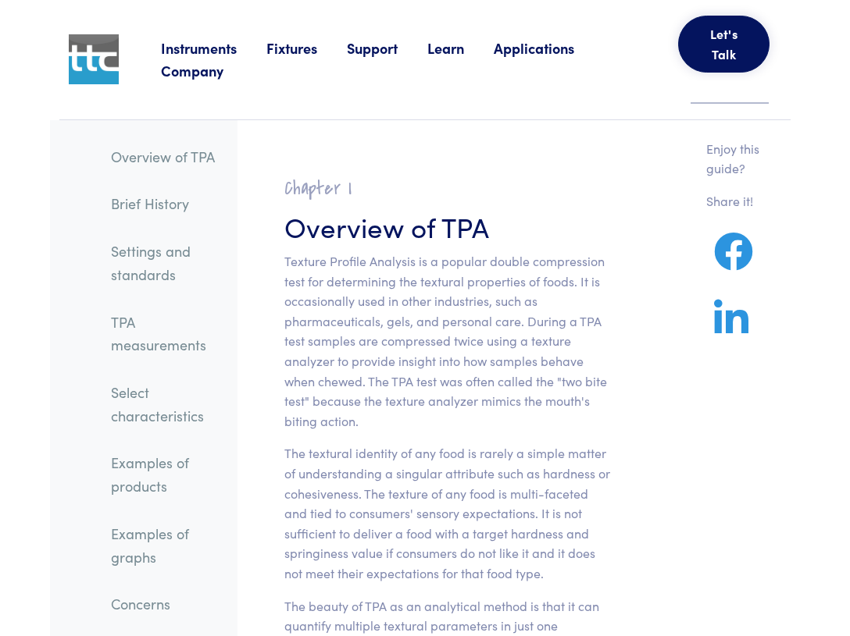  Describe the element at coordinates (168, 604) in the screenshot. I see `a: Concerns` at that location.